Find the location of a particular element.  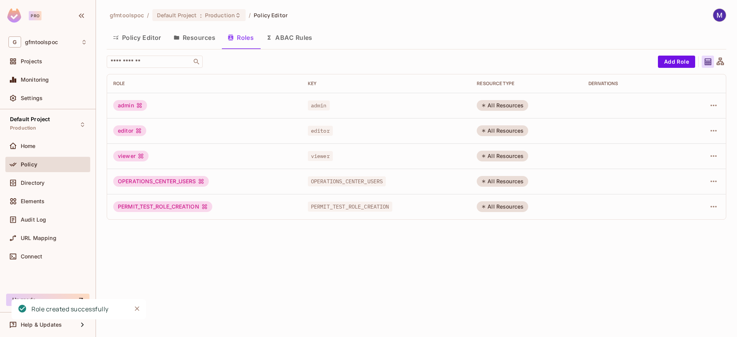

span: editor is located at coordinates (320, 131).